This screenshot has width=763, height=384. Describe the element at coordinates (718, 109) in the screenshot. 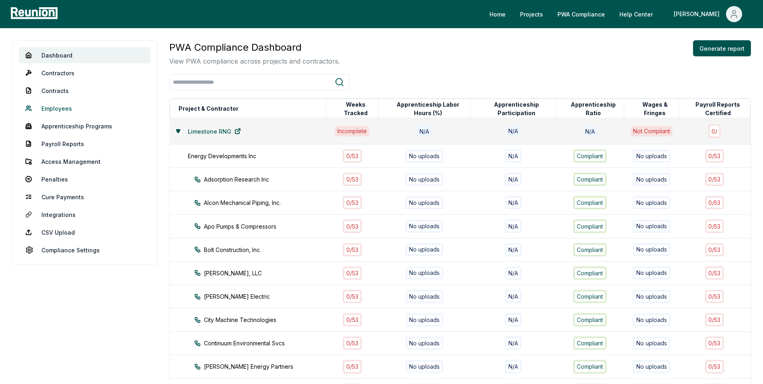

I see `button: Payroll Reports Certified` at that location.